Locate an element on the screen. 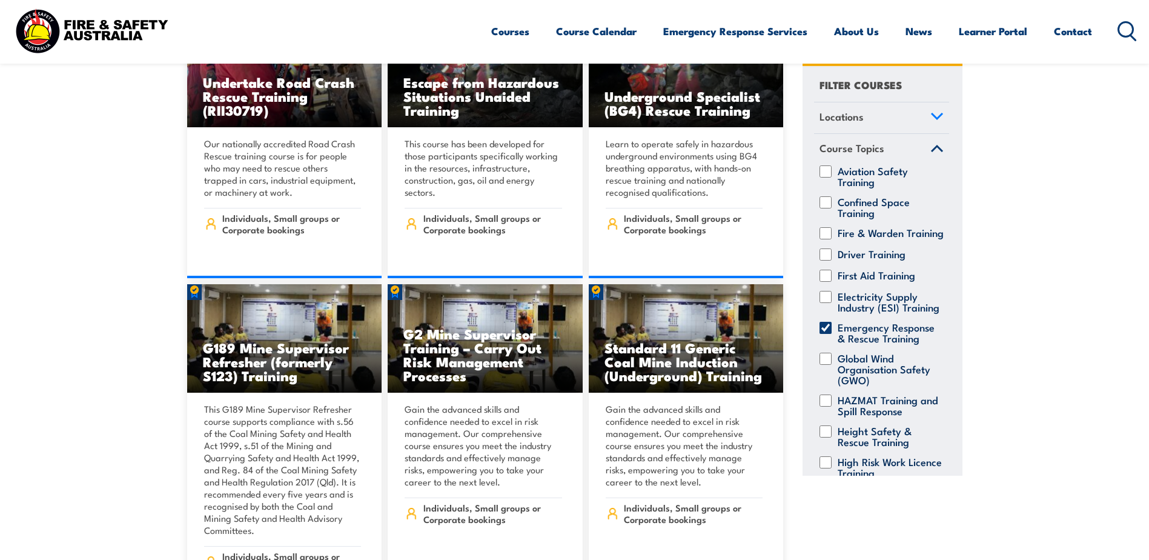 The image size is (1149, 560). label: Confined Space Training is located at coordinates (891, 207).